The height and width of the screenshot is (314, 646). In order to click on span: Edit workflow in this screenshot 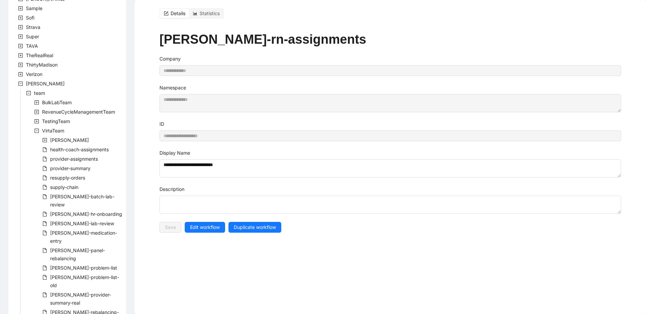, I will do `click(205, 227)`.